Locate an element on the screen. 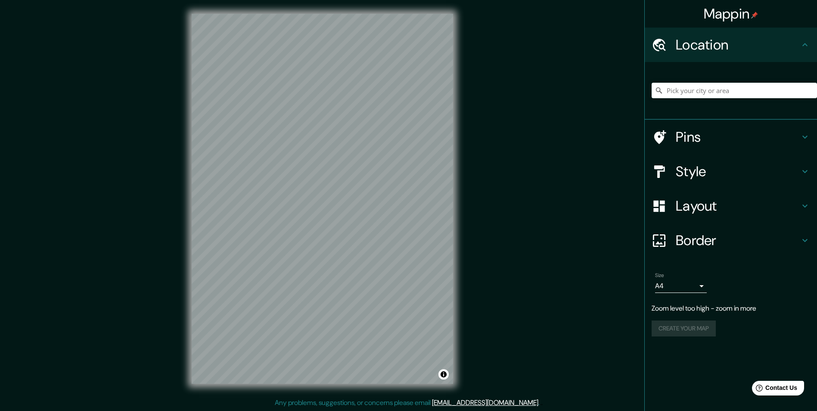 The image size is (817, 411). div: Style is located at coordinates (731, 172).